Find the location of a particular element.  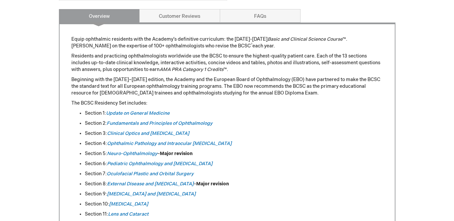

a: Neuro-Ophthalmology is located at coordinates (132, 154).